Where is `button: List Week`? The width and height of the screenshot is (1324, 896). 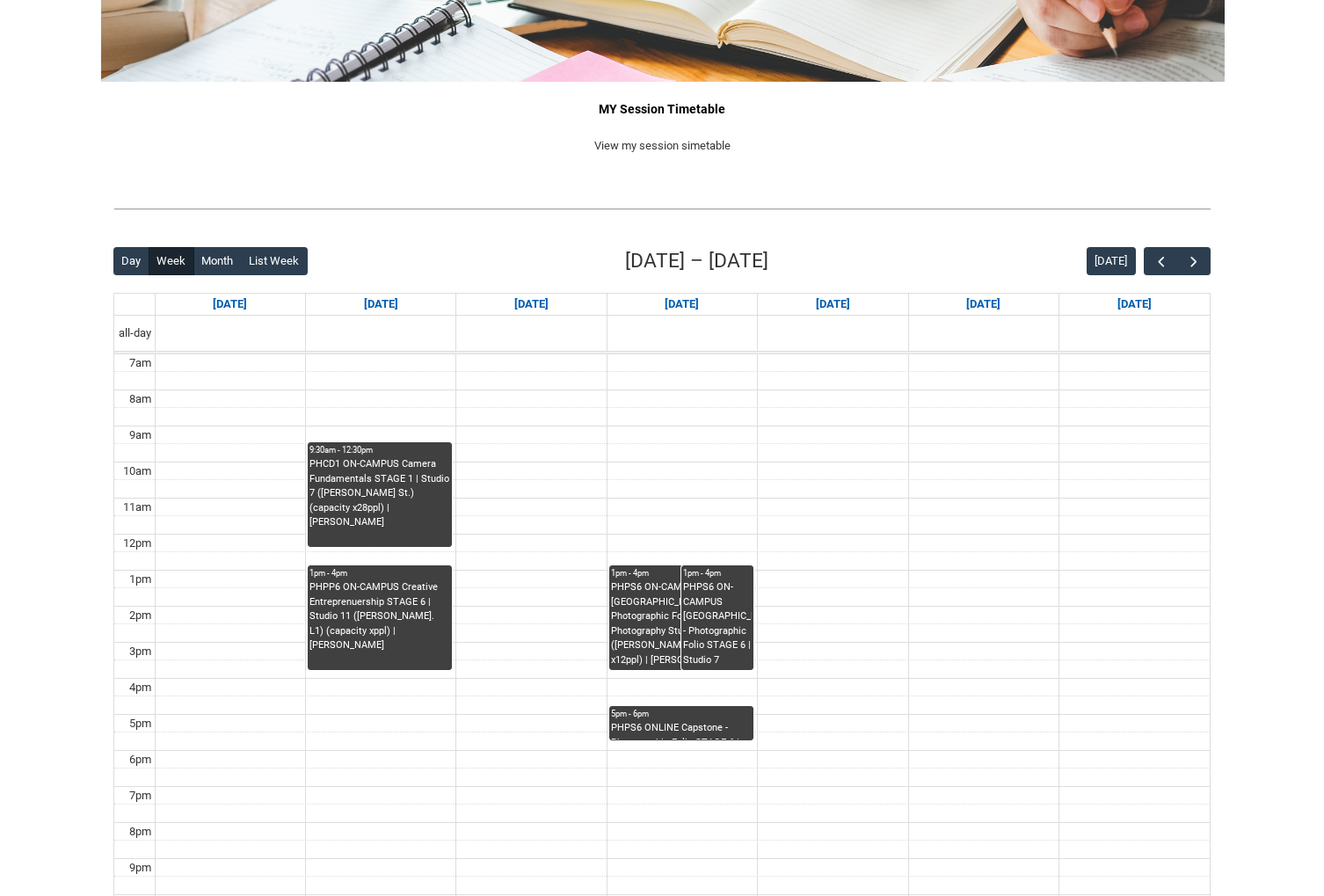
button: List Week is located at coordinates (274, 262).